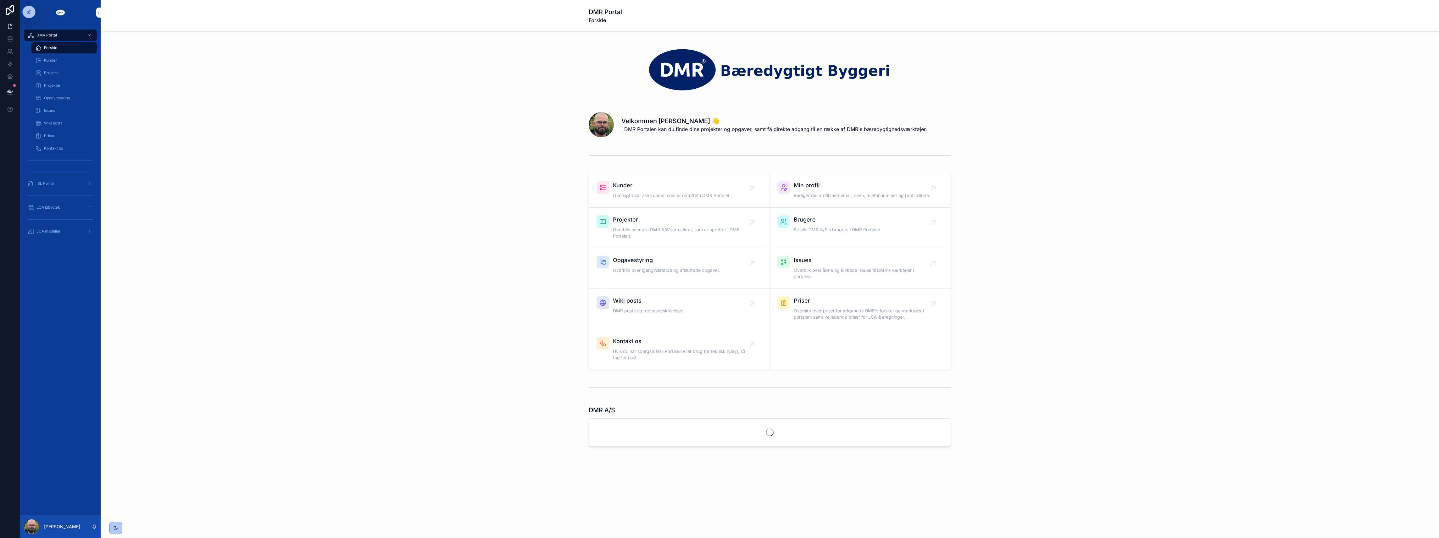 This screenshot has height=538, width=1439. What do you see at coordinates (47, 35) in the screenshot?
I see `span: DMR Portal` at bounding box center [47, 35].